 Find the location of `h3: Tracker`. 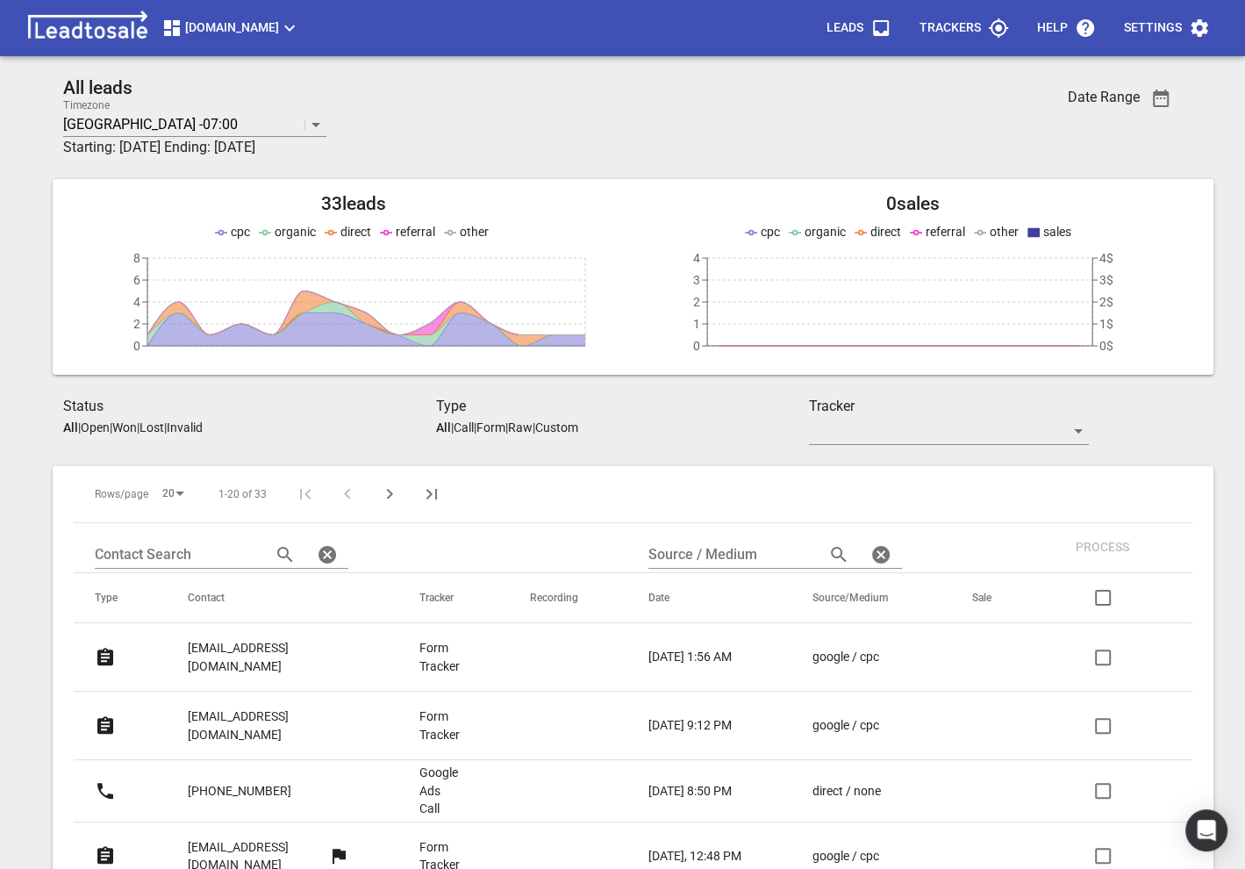

h3: Tracker is located at coordinates (949, 406).